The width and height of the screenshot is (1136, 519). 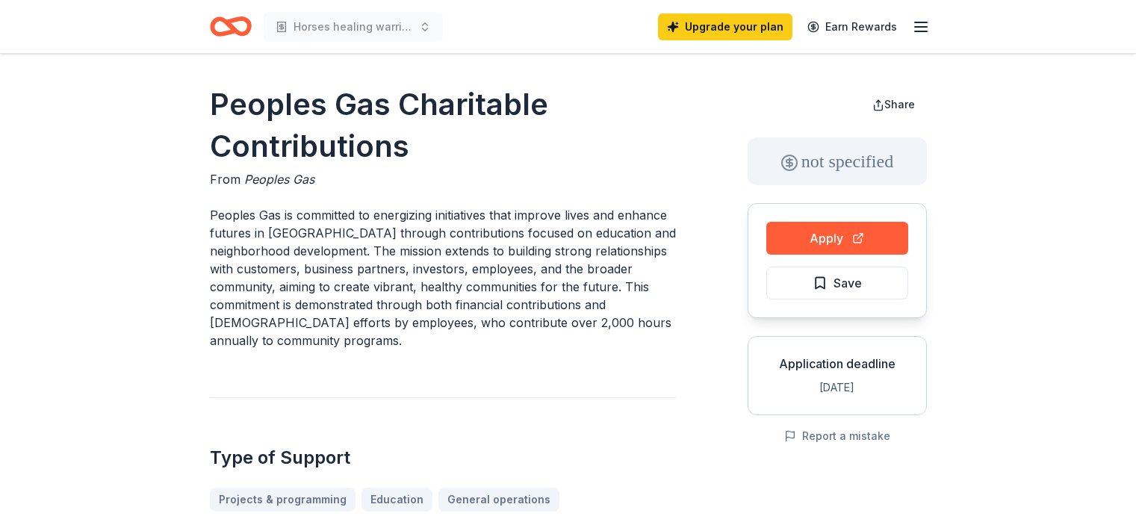 What do you see at coordinates (837, 238) in the screenshot?
I see `button: Apply` at bounding box center [837, 238].